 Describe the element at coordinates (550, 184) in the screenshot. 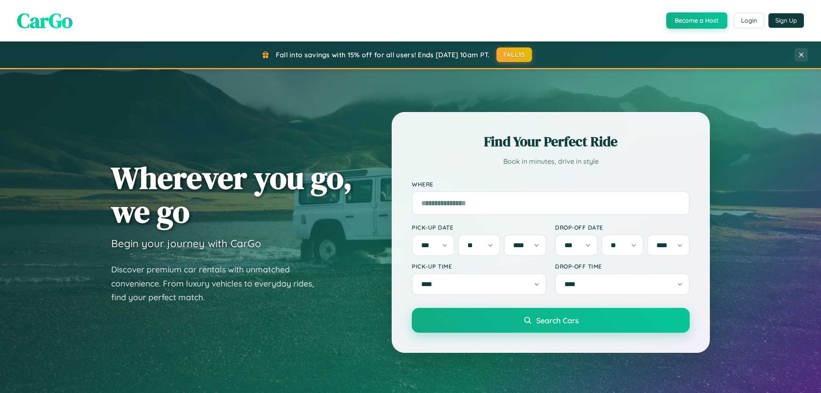

I see `label: Where` at that location.